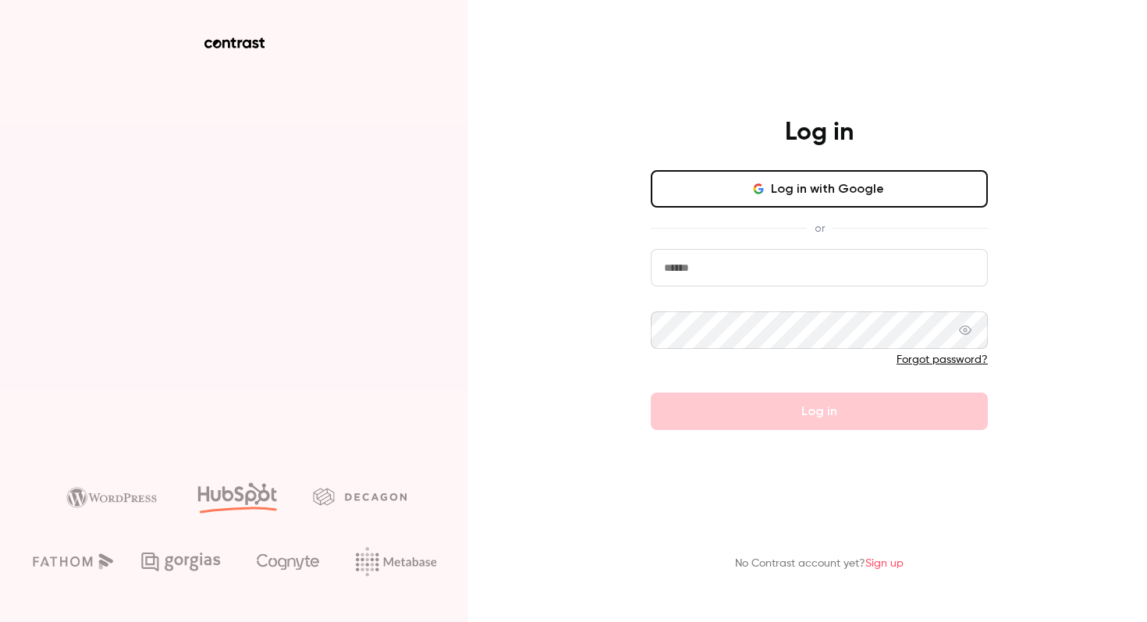 The height and width of the screenshot is (622, 1147). Describe the element at coordinates (819, 563) in the screenshot. I see `p: No Contrast account yet?` at that location.